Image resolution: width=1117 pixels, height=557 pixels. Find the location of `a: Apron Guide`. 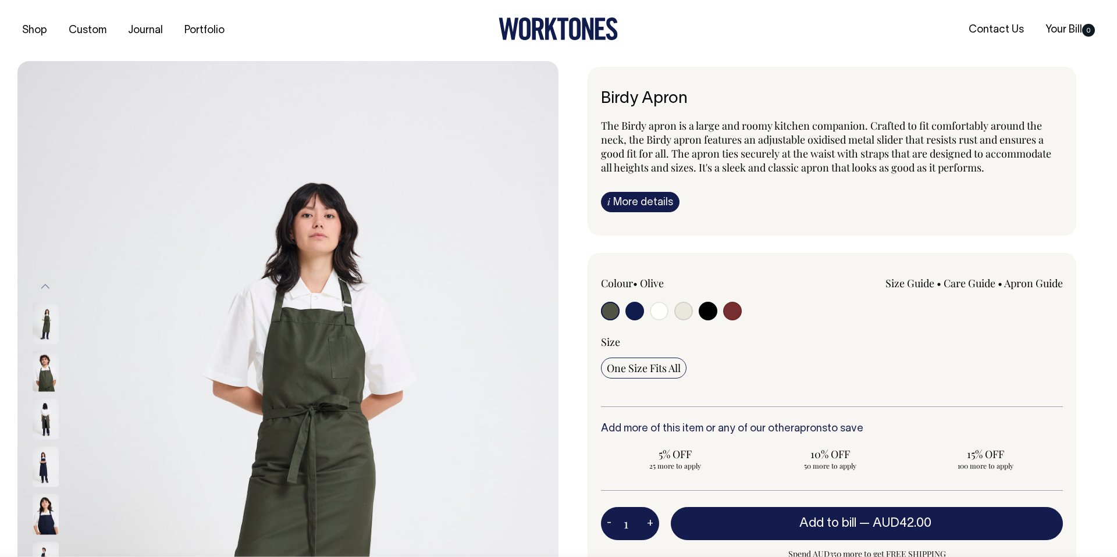

a: Apron Guide is located at coordinates (1033, 283).